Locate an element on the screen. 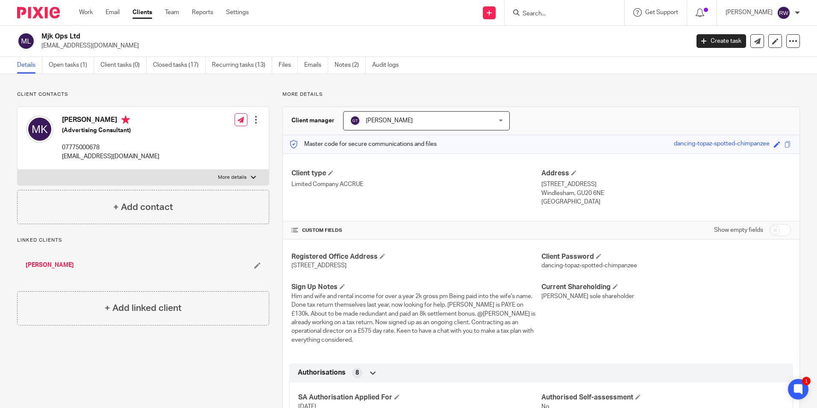 The height and width of the screenshot is (408, 817). h4: Authorised Self-assessment is located at coordinates (663, 397).